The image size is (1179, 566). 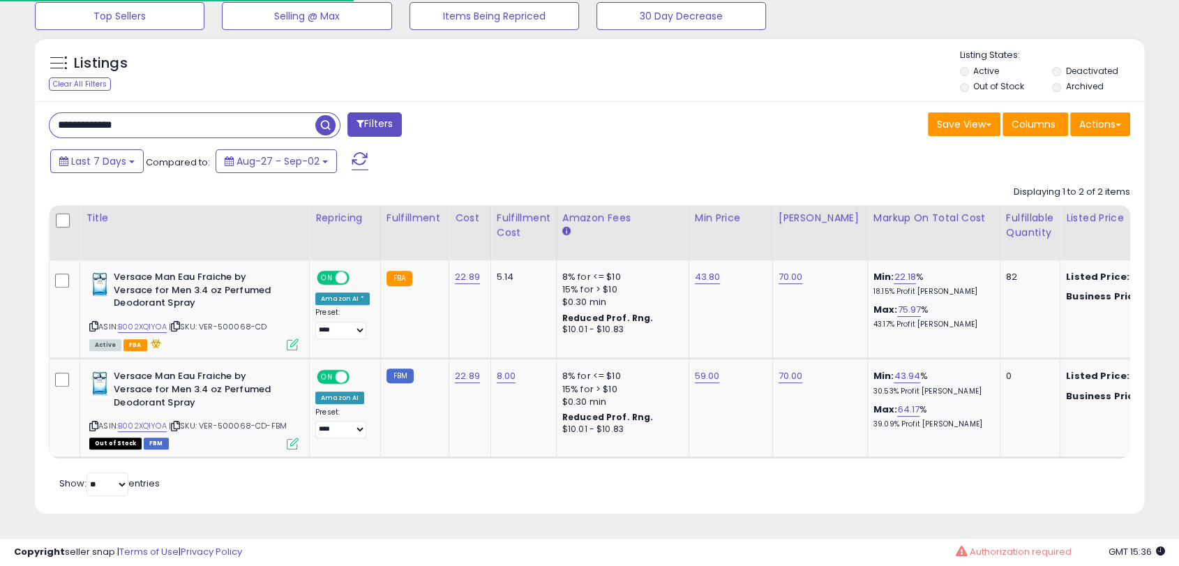 What do you see at coordinates (375, 124) in the screenshot?
I see `button: Filters` at bounding box center [375, 124].